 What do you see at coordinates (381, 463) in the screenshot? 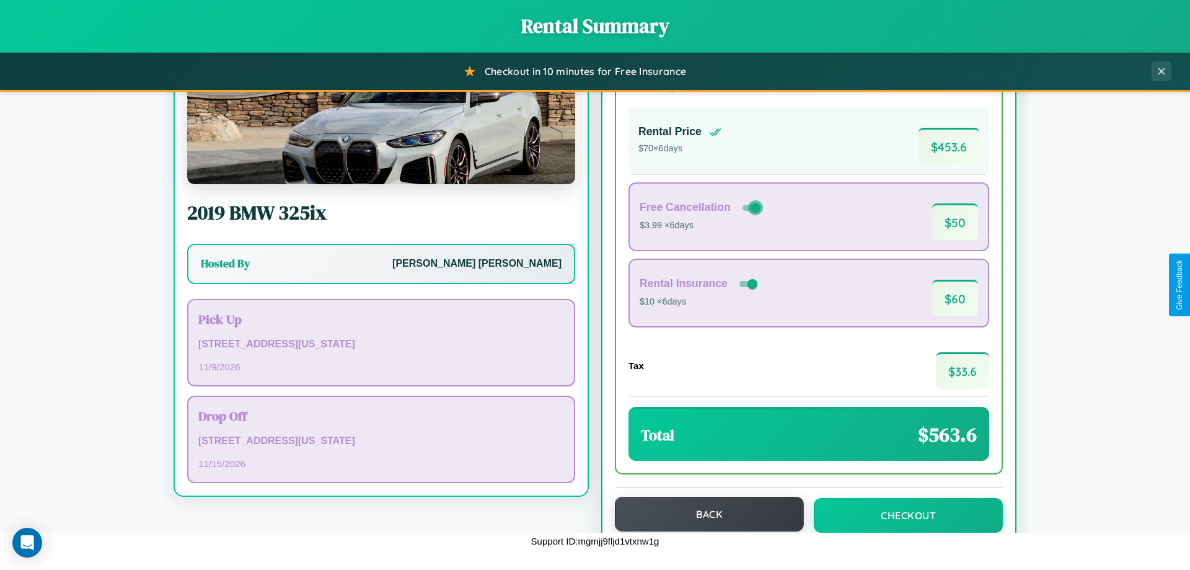
I see `p: 11 / 15 / 2026` at bounding box center [381, 463].